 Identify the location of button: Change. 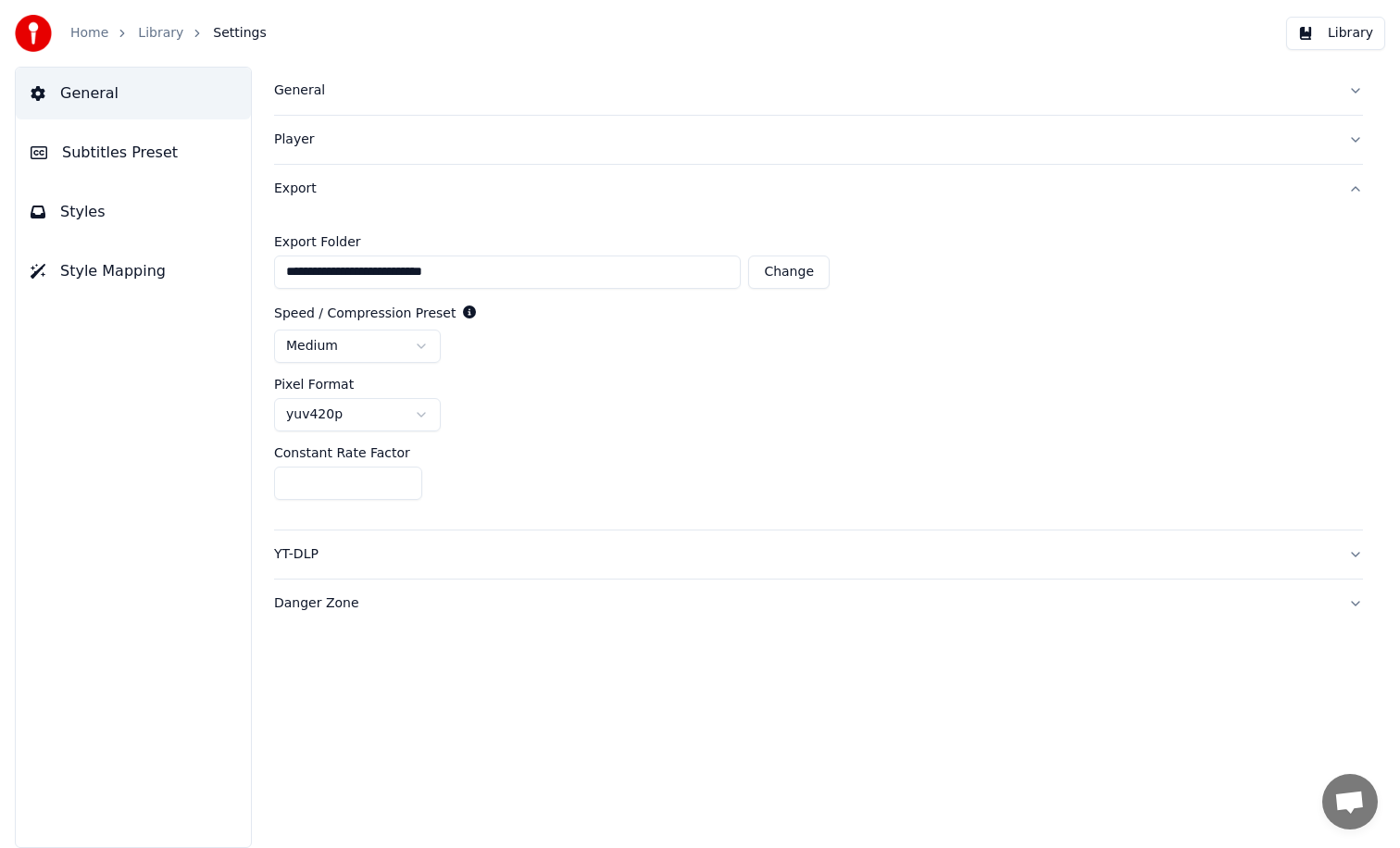
(789, 273).